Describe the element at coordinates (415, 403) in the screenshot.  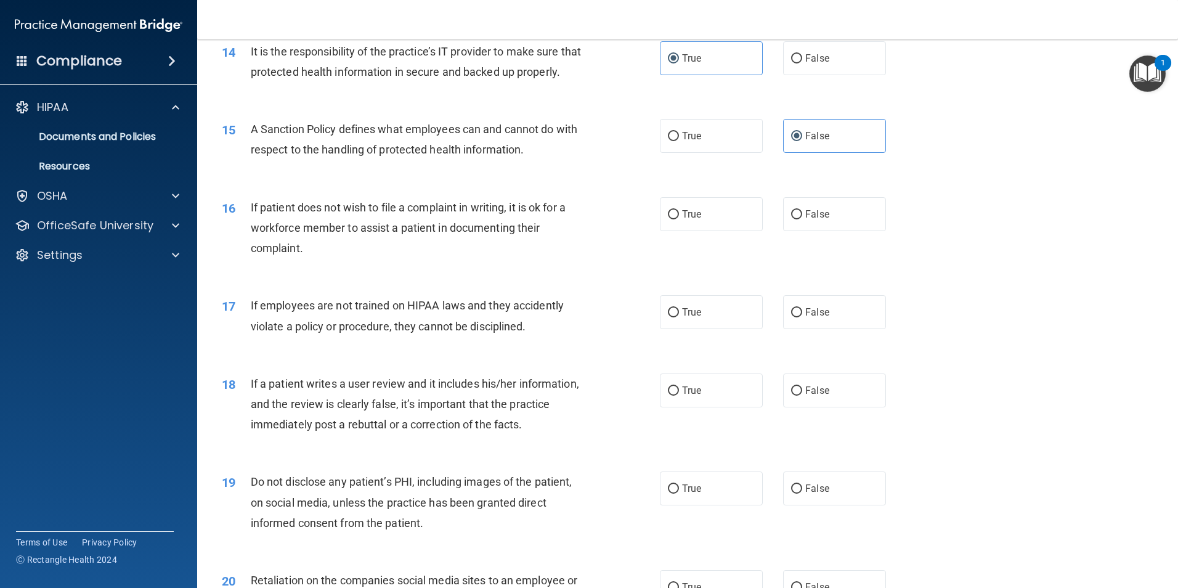
I see `span: If a patient writes a user review and it includes his/her information, and the review is clearly ...` at that location.